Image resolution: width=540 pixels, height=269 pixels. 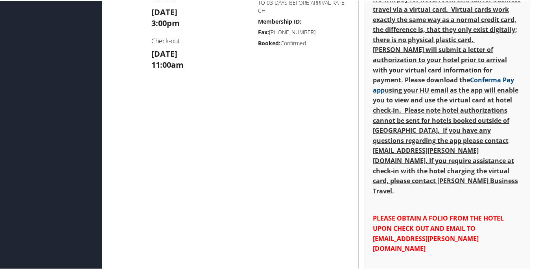 I want to click on a: Conferma Pay app, so click(x=443, y=84).